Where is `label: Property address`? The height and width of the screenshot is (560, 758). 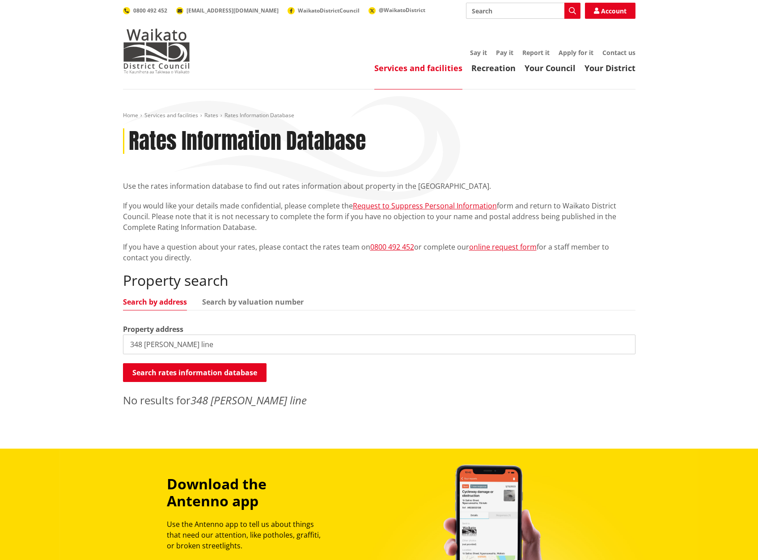
label: Property address is located at coordinates (153, 329).